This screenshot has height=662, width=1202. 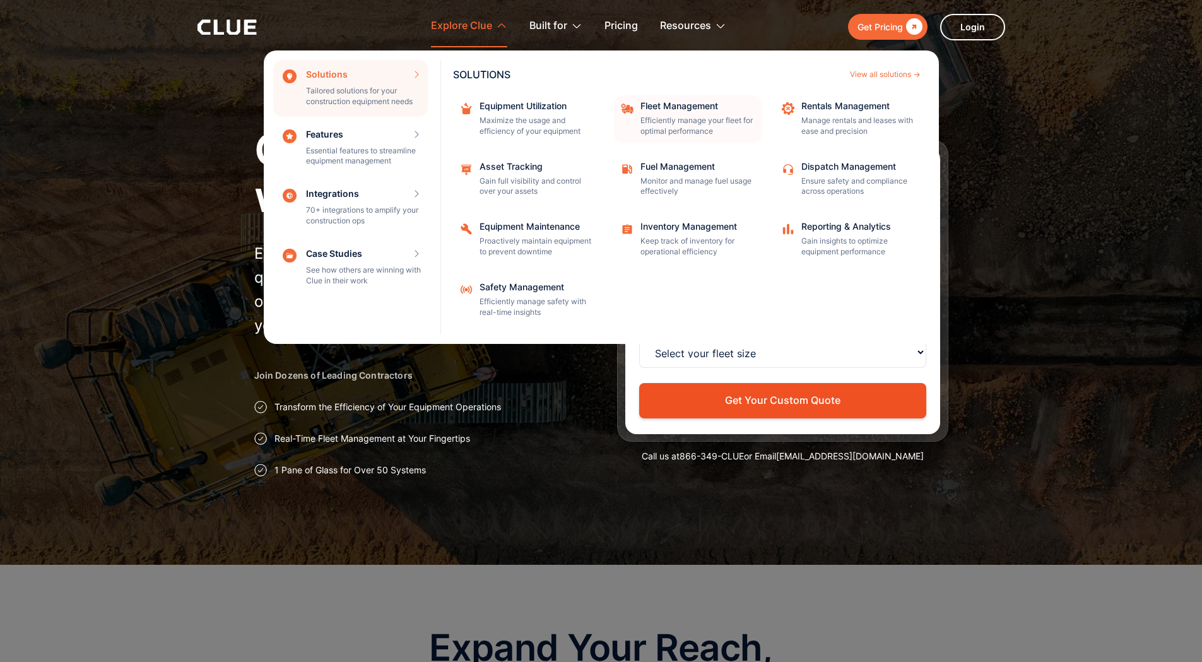 What do you see at coordinates (880, 74) in the screenshot?
I see `div: View all solutions` at bounding box center [880, 74].